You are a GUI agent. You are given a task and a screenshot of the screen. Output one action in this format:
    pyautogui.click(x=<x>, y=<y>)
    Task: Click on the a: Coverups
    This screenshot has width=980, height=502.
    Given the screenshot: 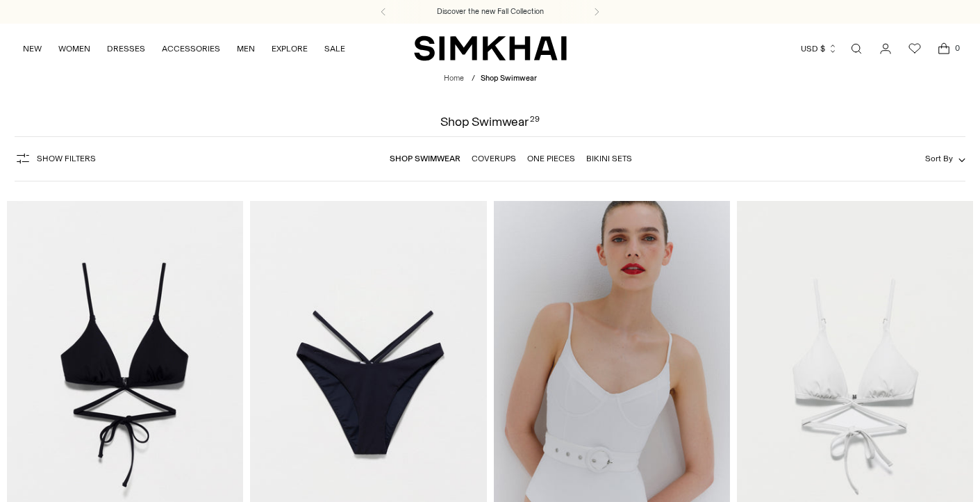 What is the action you would take?
    pyautogui.click(x=494, y=158)
    